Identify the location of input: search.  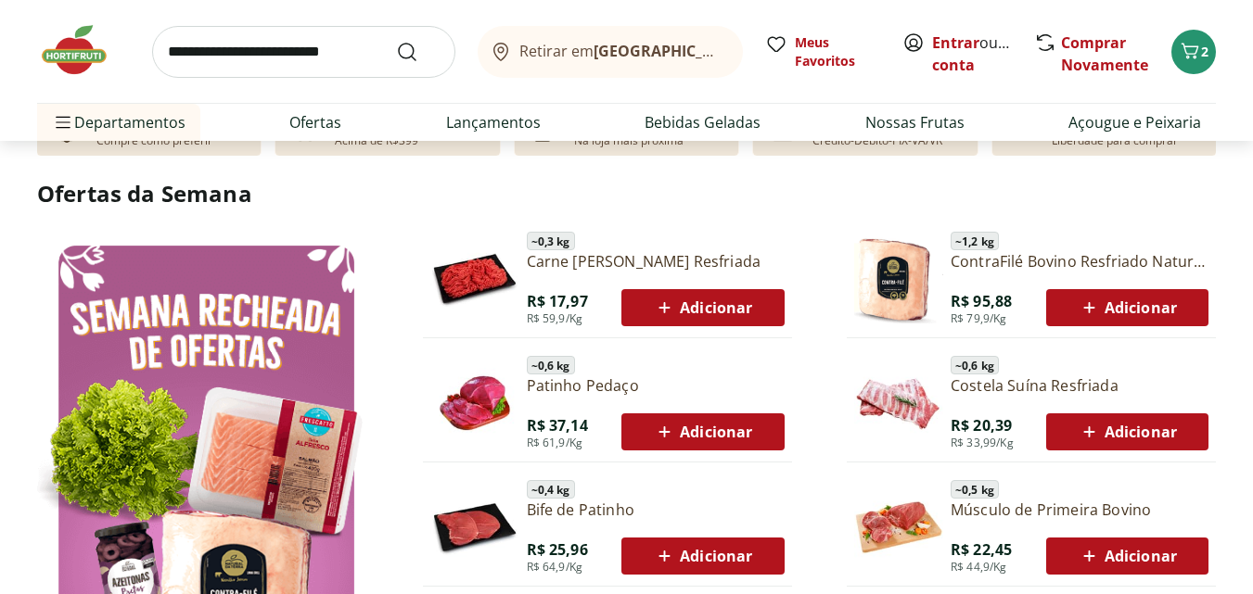
(303, 52).